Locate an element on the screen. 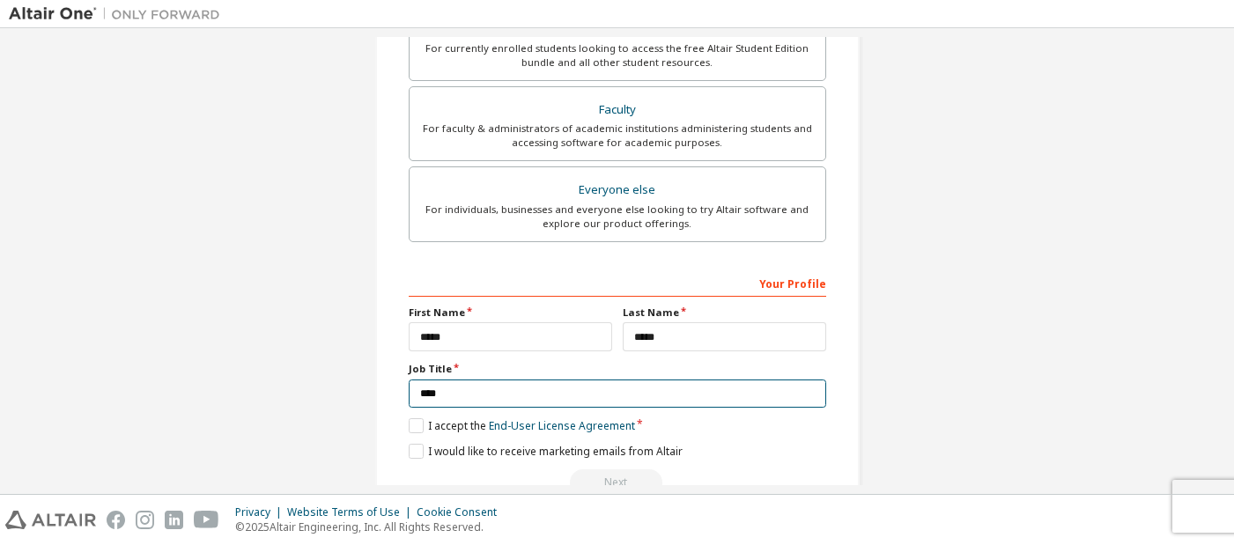 The height and width of the screenshot is (545, 1234). div: Your Profile is located at coordinates (617, 283).